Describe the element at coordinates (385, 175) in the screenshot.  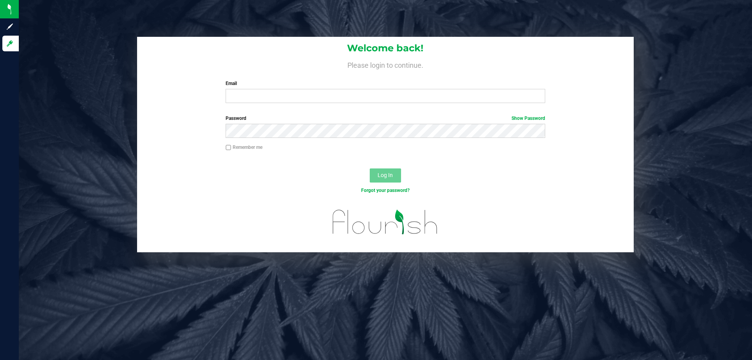
I see `button: Log In` at that location.